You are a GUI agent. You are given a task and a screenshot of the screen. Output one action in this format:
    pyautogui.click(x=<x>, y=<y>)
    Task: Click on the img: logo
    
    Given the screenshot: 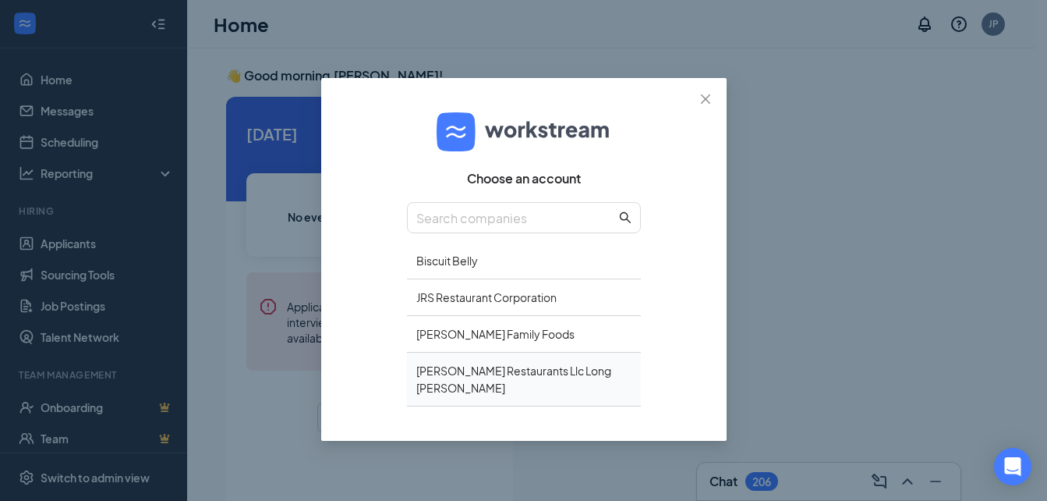 What is the action you would take?
    pyautogui.click(x=524, y=132)
    